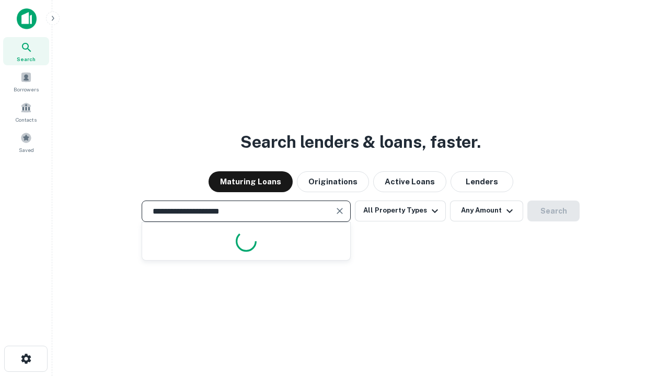 The image size is (669, 376). I want to click on span: Contacts, so click(26, 120).